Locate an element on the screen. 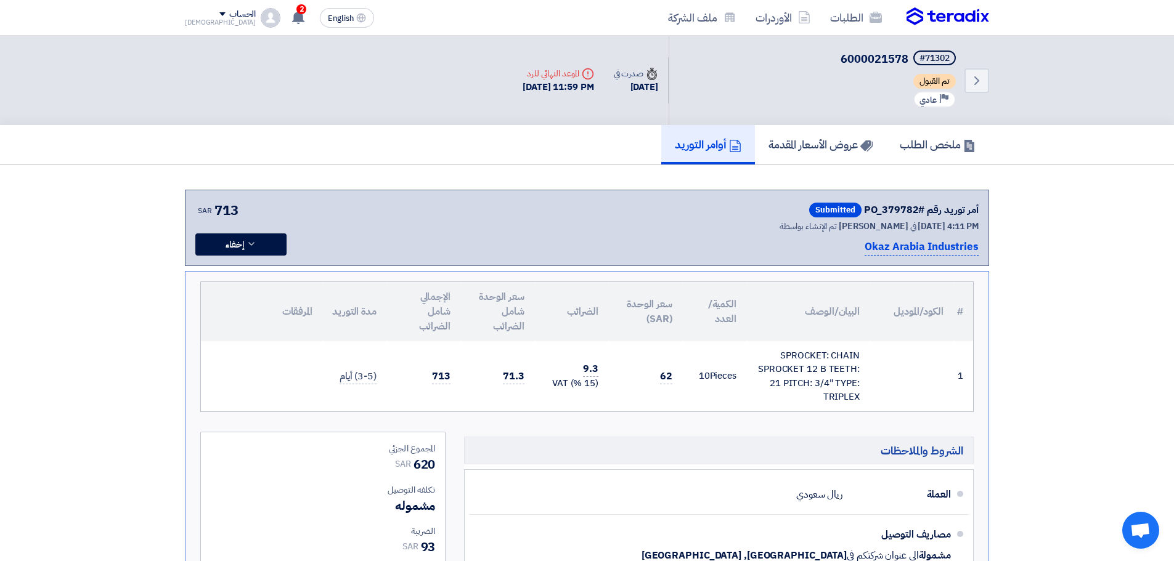 The image size is (1174, 561). h5: ملخص الطلب is located at coordinates (937, 144).